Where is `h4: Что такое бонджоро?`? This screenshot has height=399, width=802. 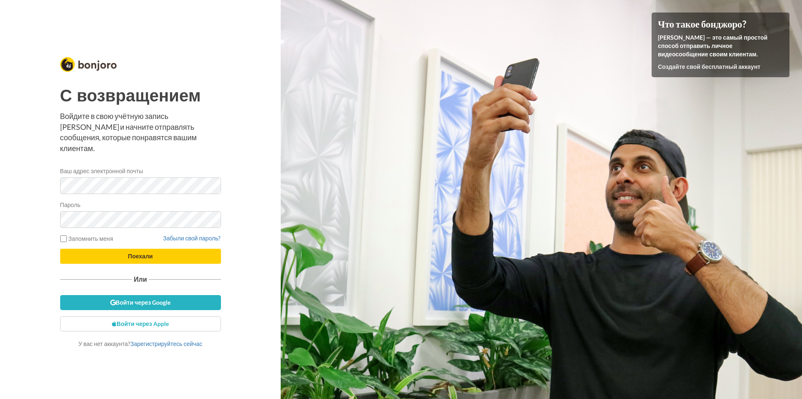
h4: Что такое бонджоро? is located at coordinates (720, 24).